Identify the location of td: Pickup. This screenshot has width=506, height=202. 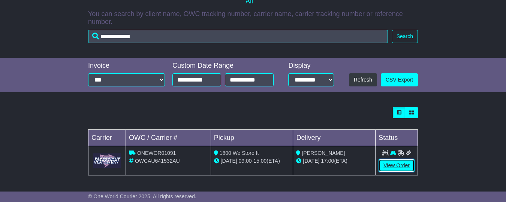
(252, 138).